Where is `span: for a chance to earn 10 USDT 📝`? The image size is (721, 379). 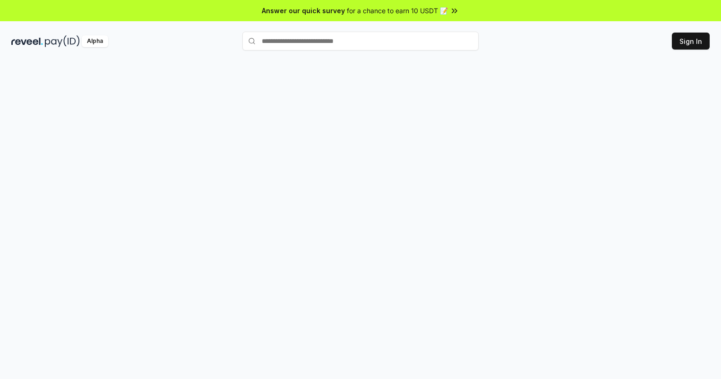 span: for a chance to earn 10 USDT 📝 is located at coordinates (397, 10).